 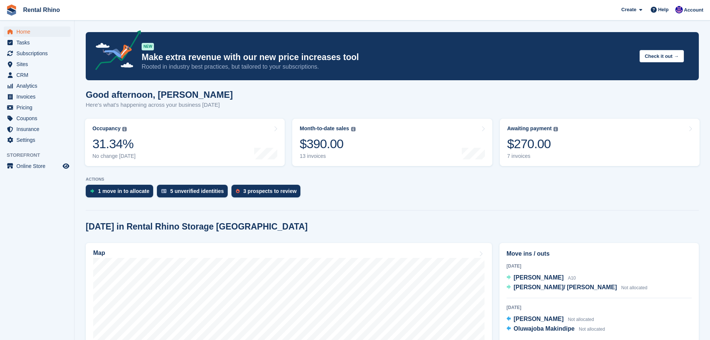 I want to click on div: 5 unverified identities, so click(x=197, y=191).